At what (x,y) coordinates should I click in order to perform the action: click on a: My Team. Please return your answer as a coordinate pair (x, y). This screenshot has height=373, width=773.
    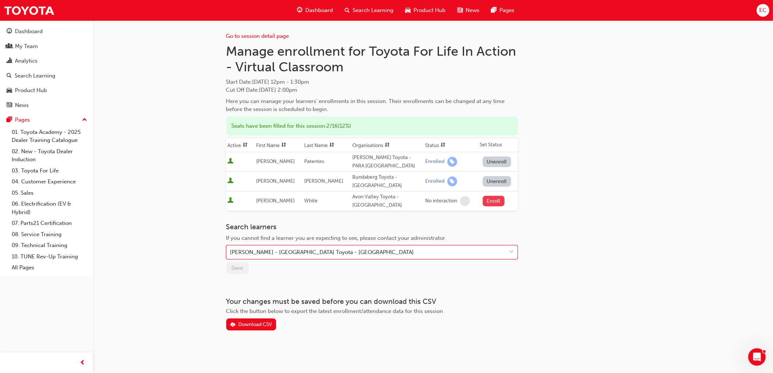
    Looking at the image, I should click on (46, 46).